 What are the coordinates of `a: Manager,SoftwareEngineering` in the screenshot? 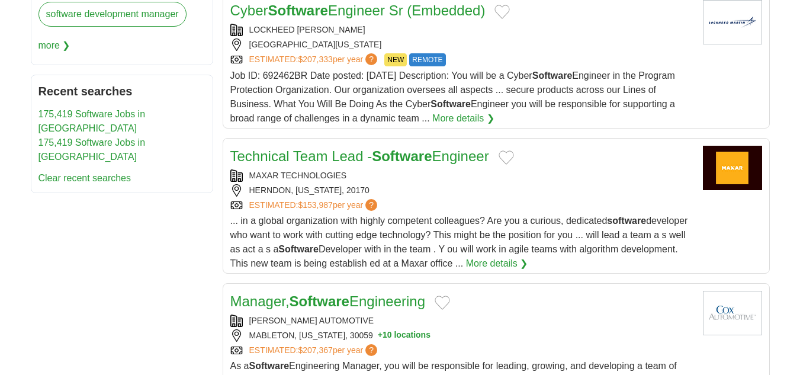 It's located at (328, 301).